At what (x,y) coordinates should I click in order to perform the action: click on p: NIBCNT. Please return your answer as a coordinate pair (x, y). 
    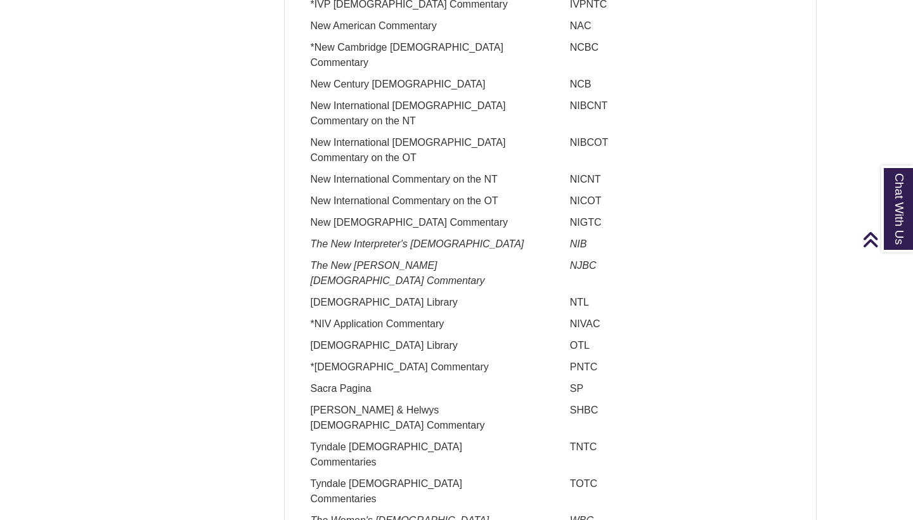
    Looking at the image, I should click on (680, 106).